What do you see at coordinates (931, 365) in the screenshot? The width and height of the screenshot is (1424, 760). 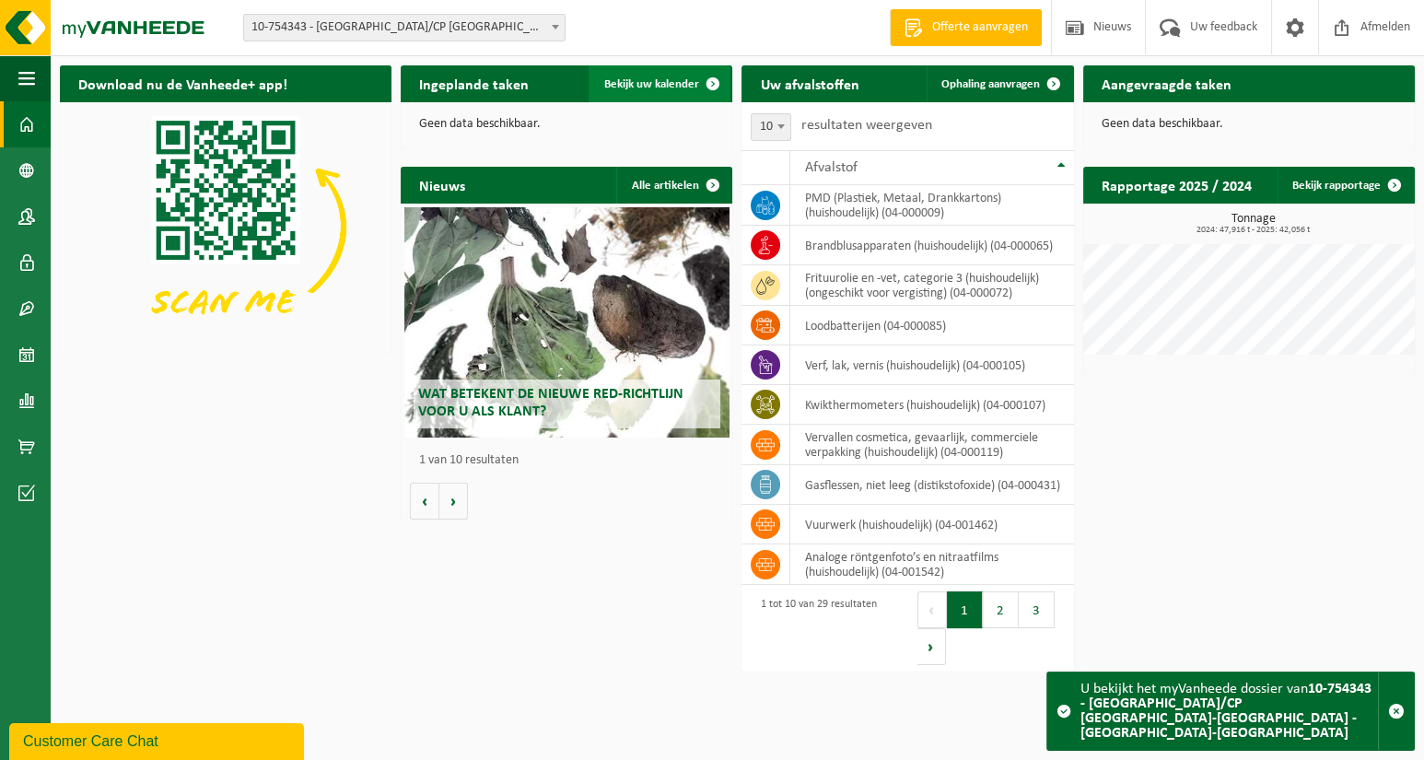 I see `td: verf, lak, vernis (huishoudelijk) (04-000105)` at bounding box center [931, 365].